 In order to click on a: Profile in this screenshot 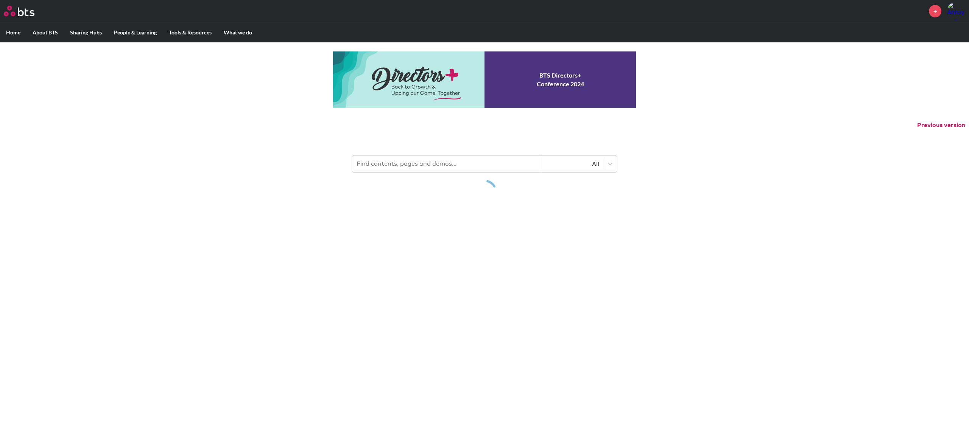, I will do `click(956, 11)`.